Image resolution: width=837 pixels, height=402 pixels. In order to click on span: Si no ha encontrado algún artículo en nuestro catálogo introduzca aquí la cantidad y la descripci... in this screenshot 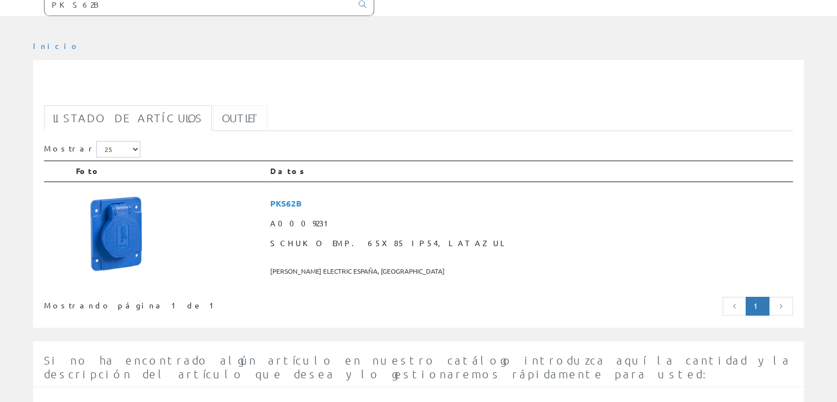, I will do `click(417, 367)`.